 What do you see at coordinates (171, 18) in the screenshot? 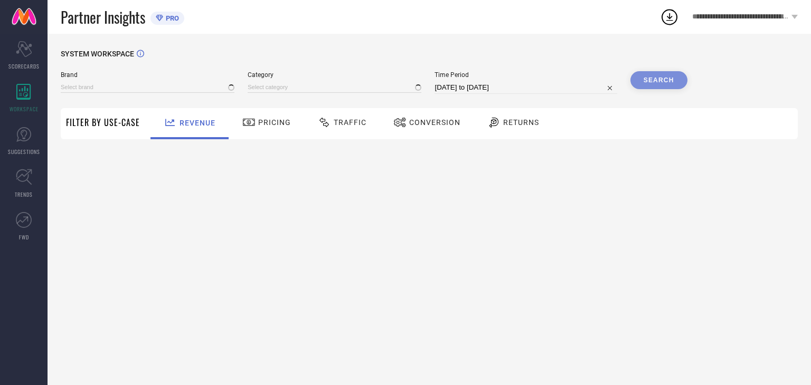
I see `span: PRO` at bounding box center [171, 18].